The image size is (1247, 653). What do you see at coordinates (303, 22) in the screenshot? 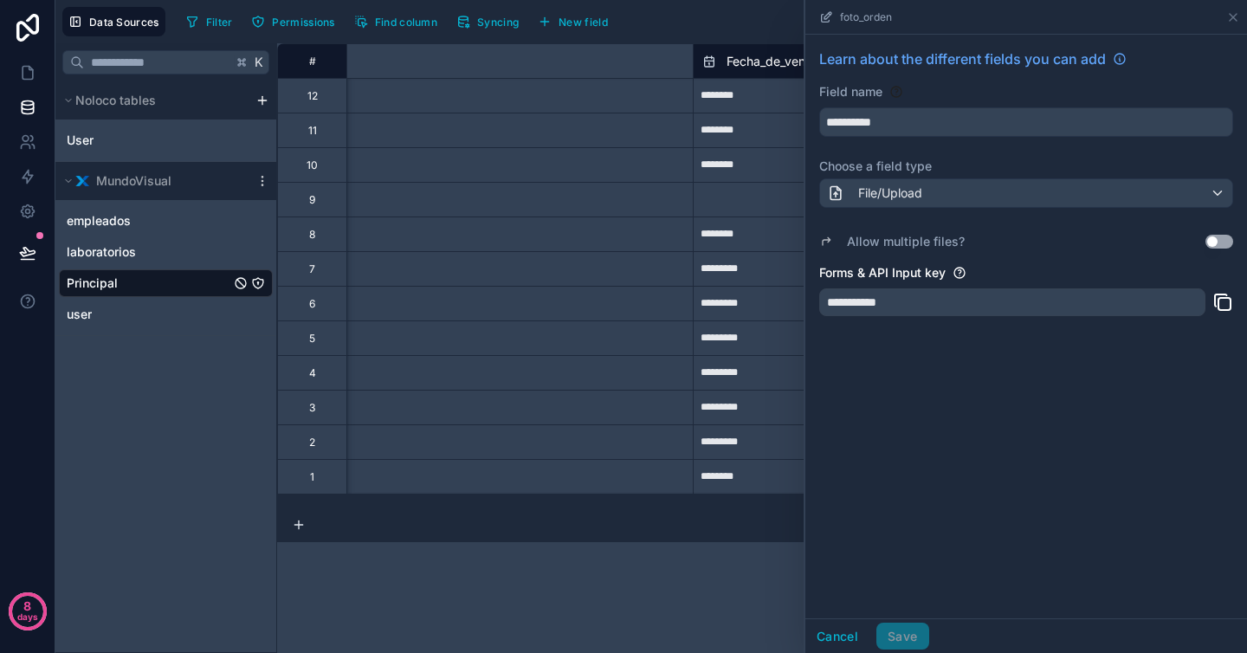
I see `span: Permissions` at bounding box center [303, 22].